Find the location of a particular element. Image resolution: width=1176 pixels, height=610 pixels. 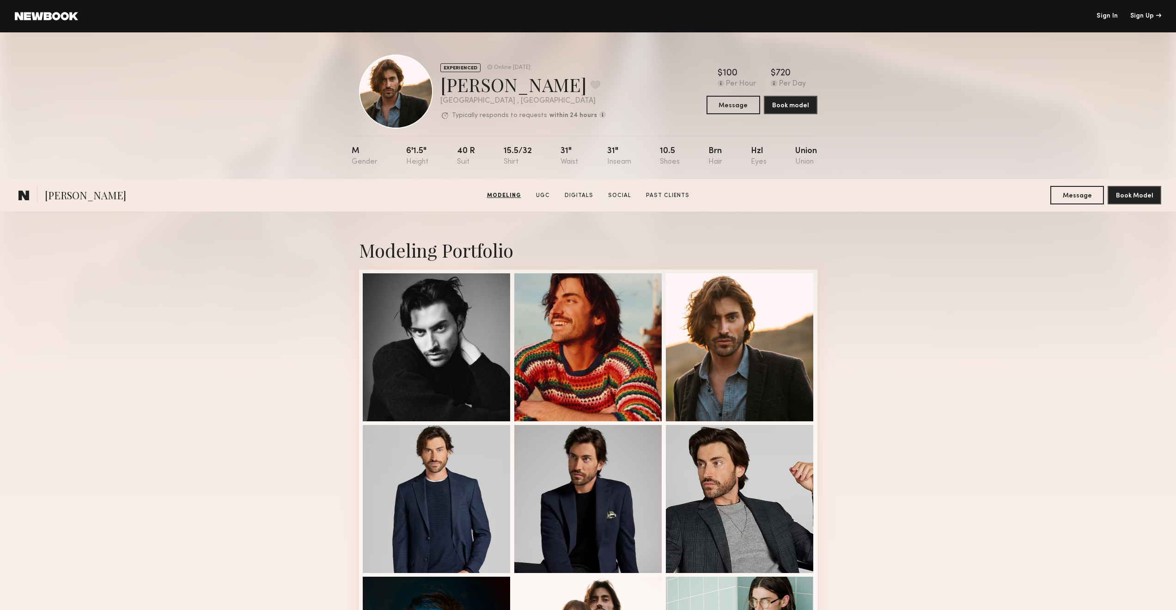

p: Typically responds to requests is located at coordinates (500, 116).